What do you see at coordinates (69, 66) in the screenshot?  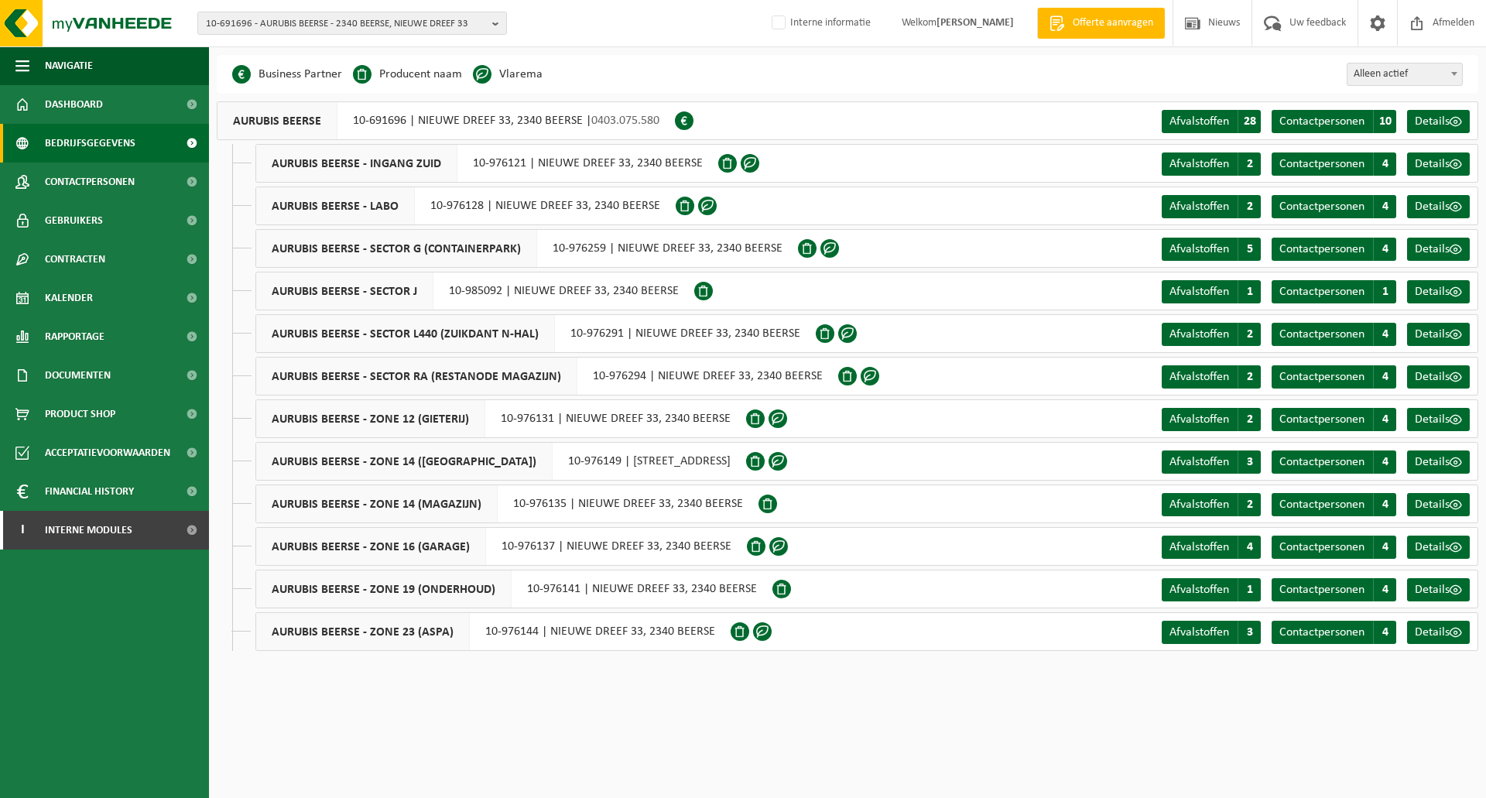 I see `span: Navigatie` at bounding box center [69, 66].